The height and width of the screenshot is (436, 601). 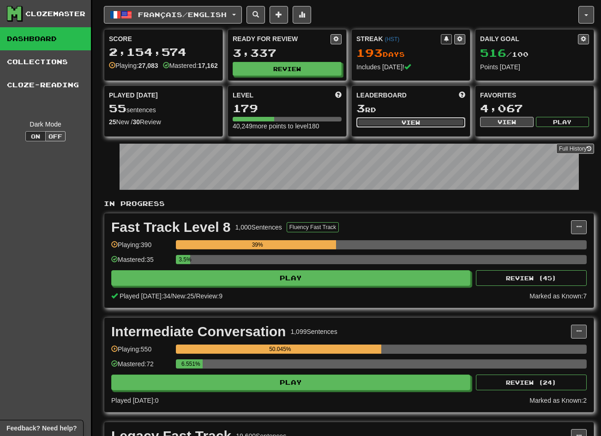 What do you see at coordinates (257, 245) in the screenshot?
I see `div: 39%` at bounding box center [257, 245].